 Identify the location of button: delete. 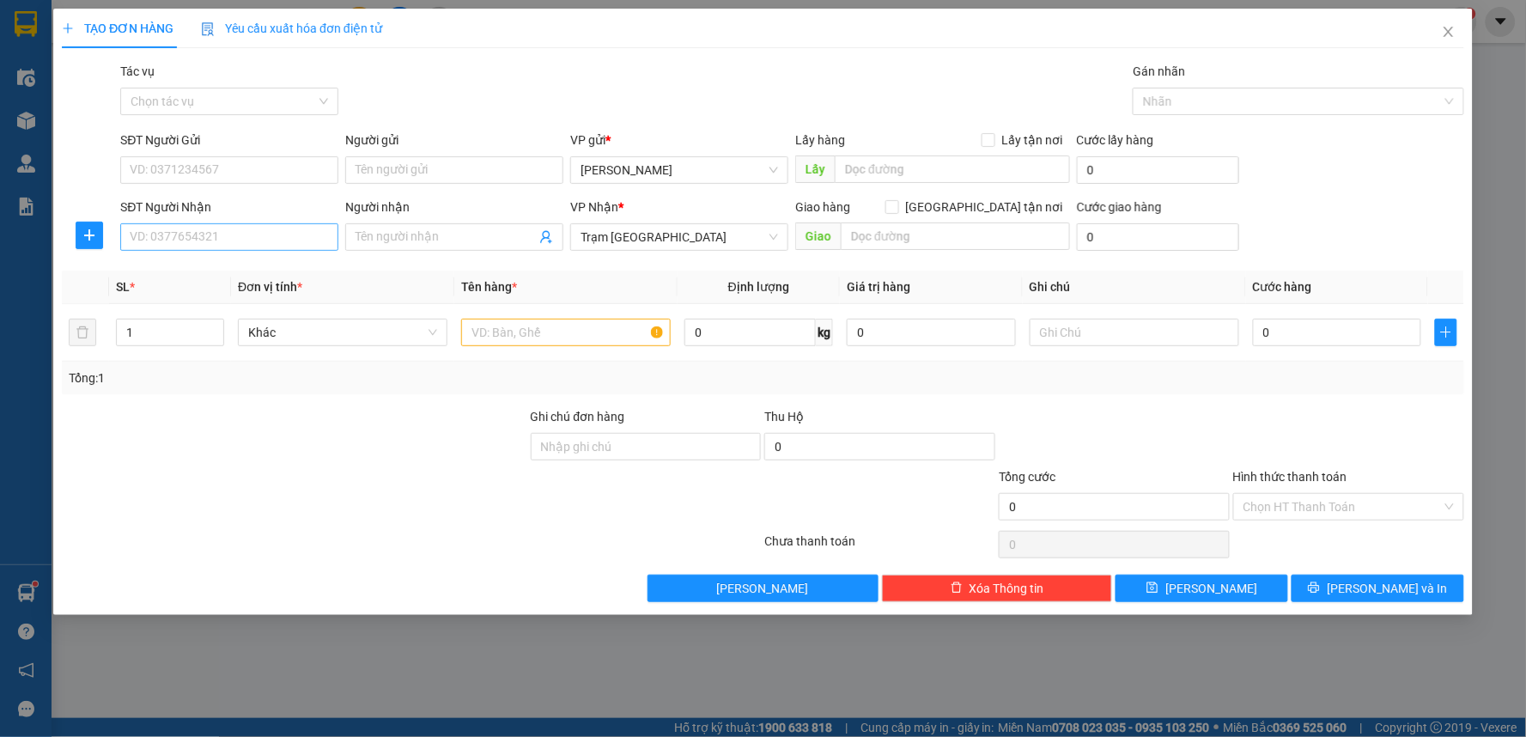
(82, 332).